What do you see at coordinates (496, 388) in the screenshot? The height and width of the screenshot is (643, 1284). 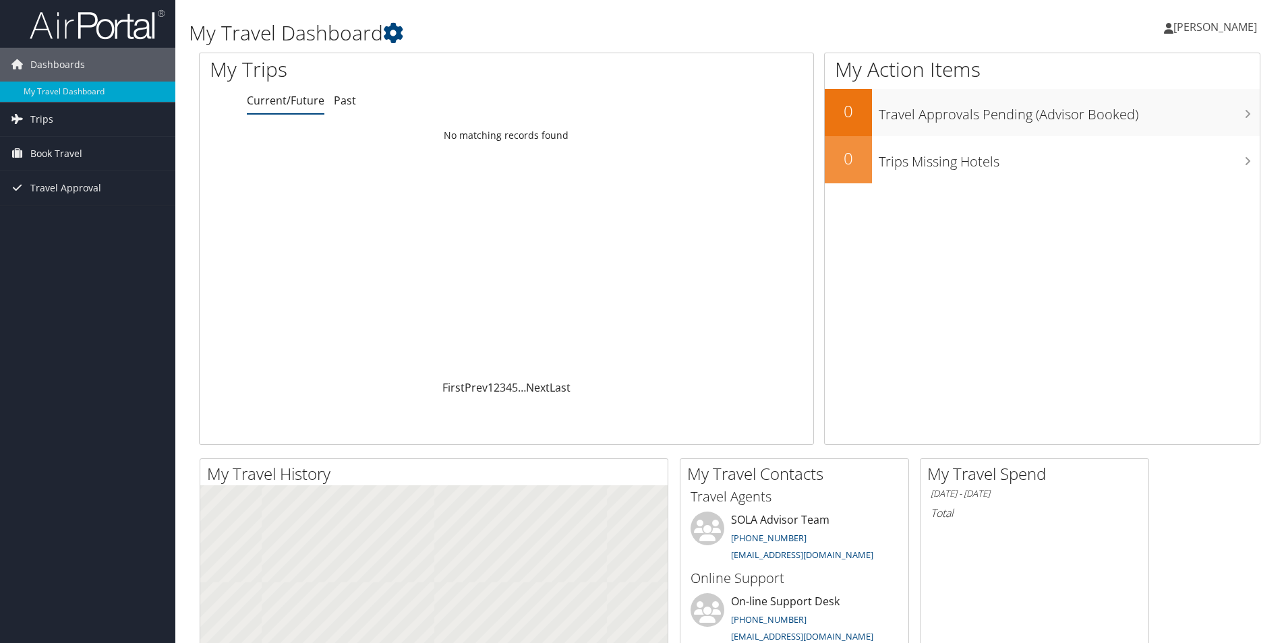 I see `a: 2` at bounding box center [496, 388].